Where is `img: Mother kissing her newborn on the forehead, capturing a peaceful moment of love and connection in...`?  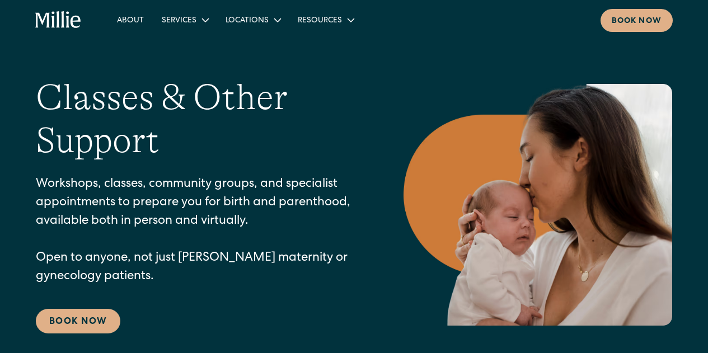
img: Mother kissing her newborn on the forehead, capturing a peaceful moment of love and connection in... is located at coordinates (538, 204).